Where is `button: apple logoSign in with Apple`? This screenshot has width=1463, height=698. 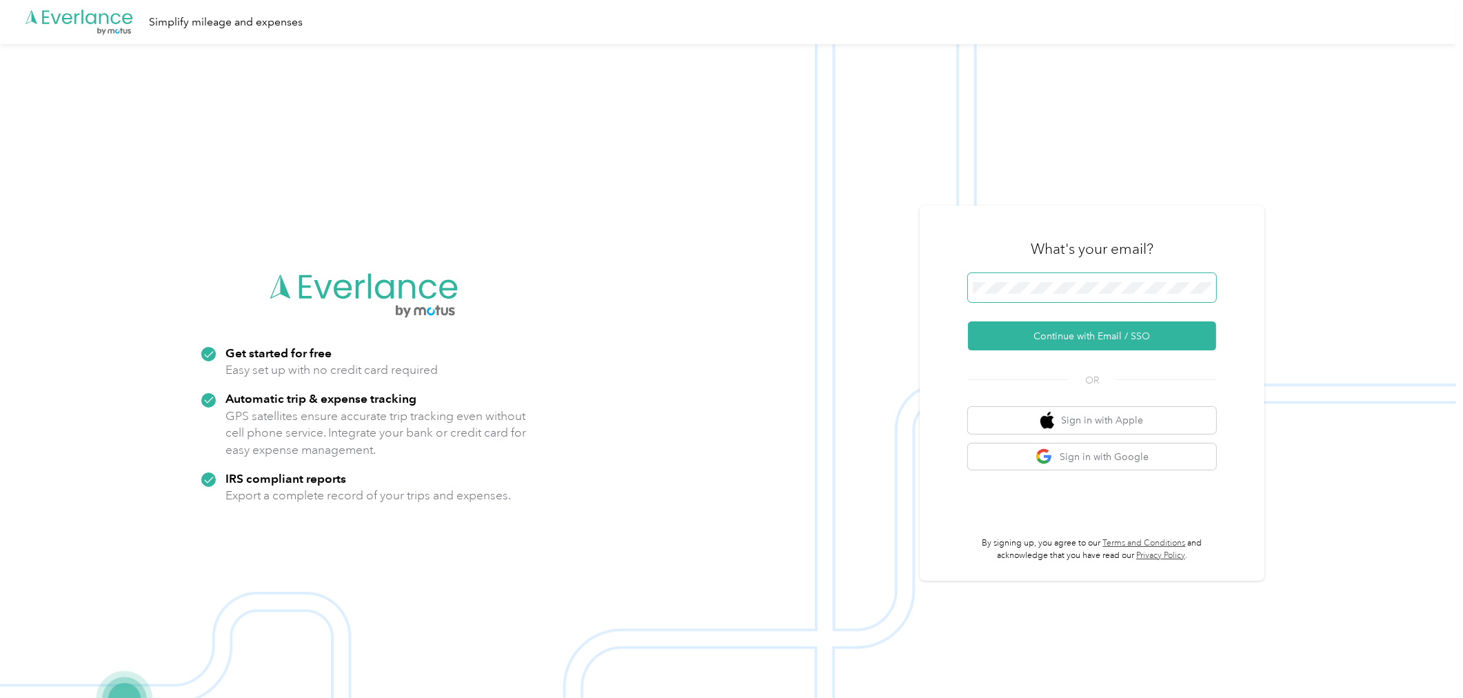
button: apple logoSign in with Apple is located at coordinates (1092, 420).